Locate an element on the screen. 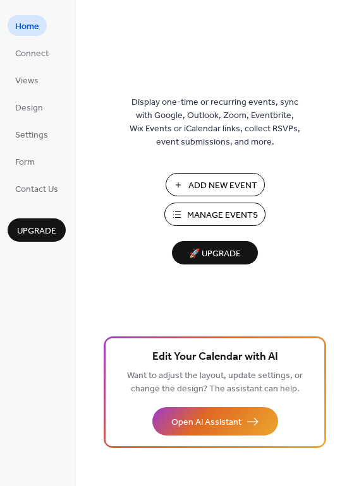 This screenshot has height=486, width=354. span: Settings is located at coordinates (32, 135).